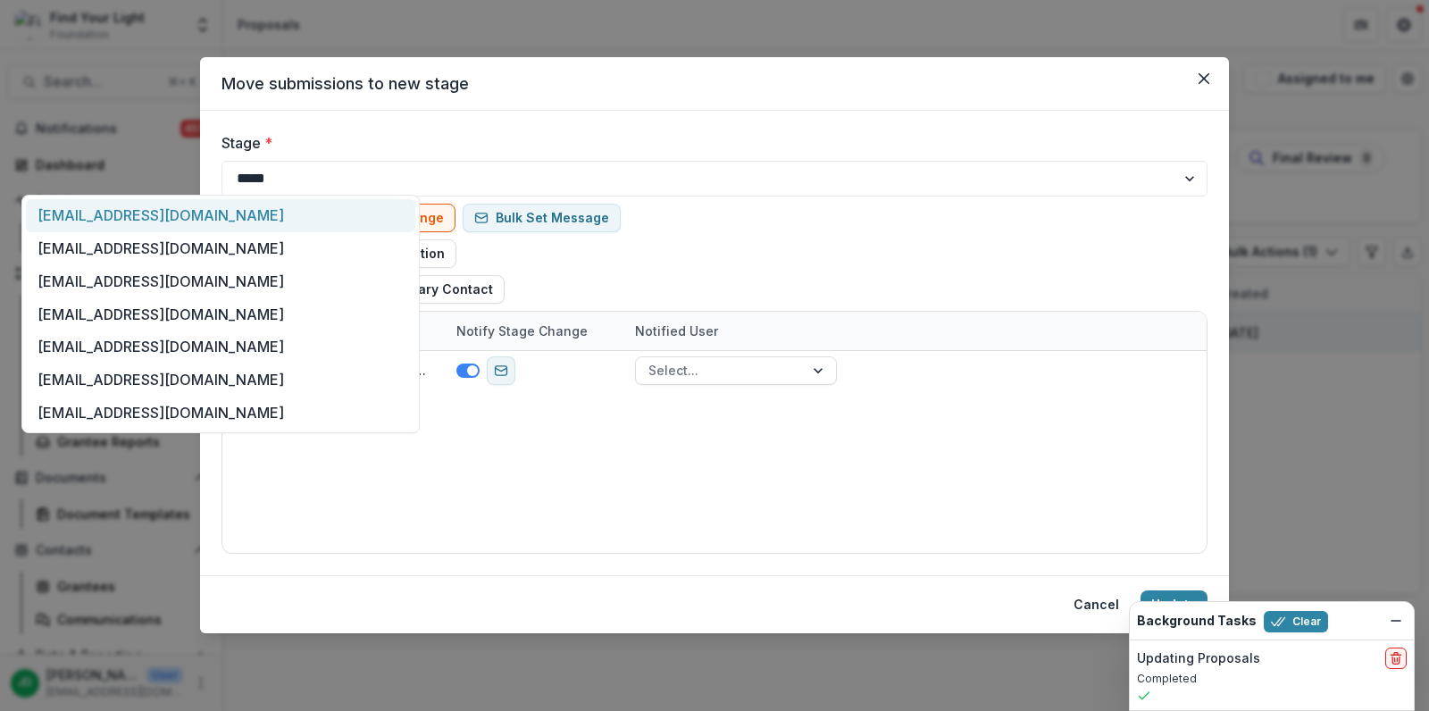 The width and height of the screenshot is (1429, 711). I want to click on button: set-bulk-email, so click(541, 218).